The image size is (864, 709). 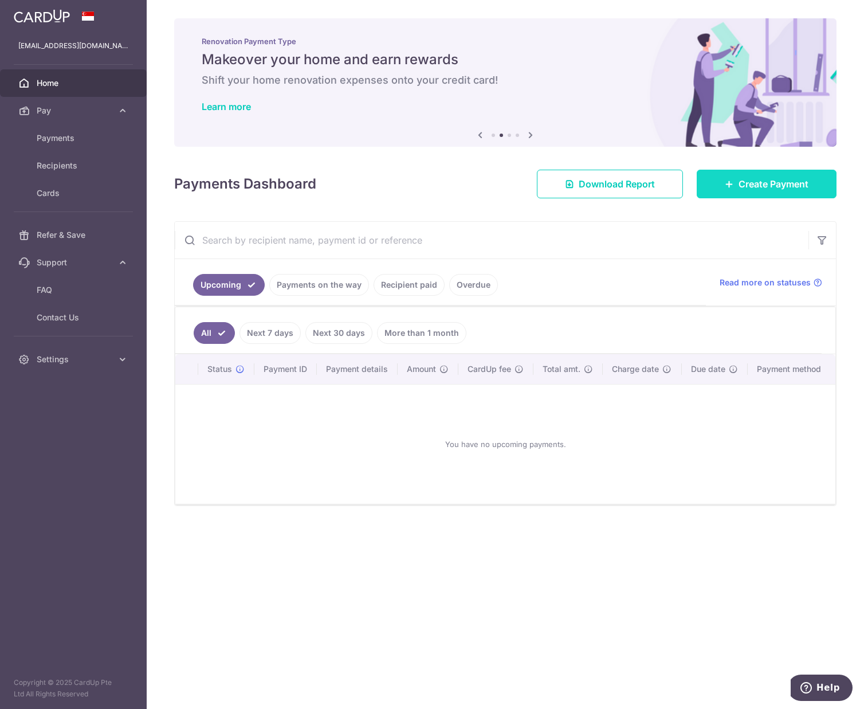 I want to click on img: Renovation banner, so click(x=505, y=83).